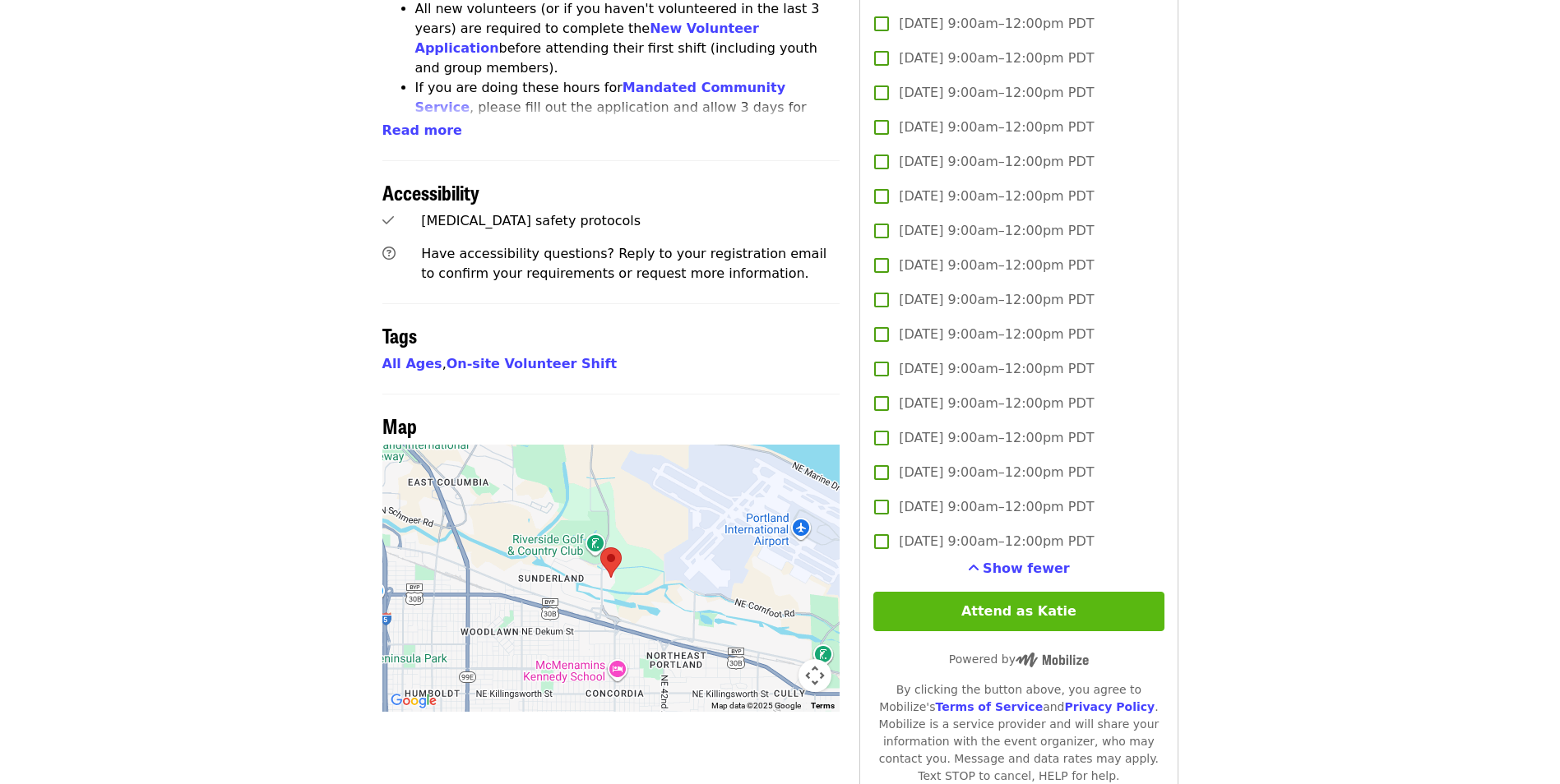 This screenshot has width=1560, height=784. What do you see at coordinates (399, 334) in the screenshot?
I see `span: Tags` at bounding box center [399, 334].